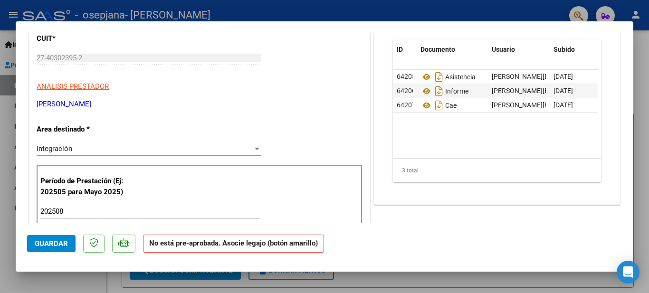 The width and height of the screenshot is (649, 293). What do you see at coordinates (448, 77) in the screenshot?
I see `span: Asistencia` at bounding box center [448, 77].